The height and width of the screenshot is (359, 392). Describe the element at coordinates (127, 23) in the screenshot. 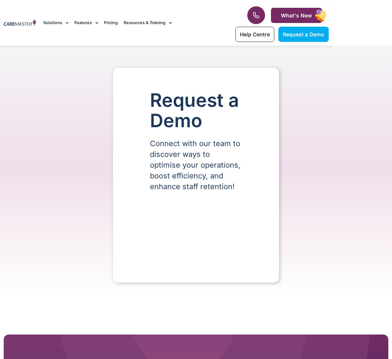

I see `nav: Menu` at that location.